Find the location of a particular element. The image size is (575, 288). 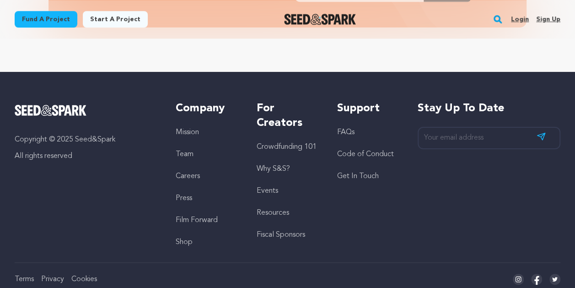

h5: For Creators is located at coordinates (287, 116).